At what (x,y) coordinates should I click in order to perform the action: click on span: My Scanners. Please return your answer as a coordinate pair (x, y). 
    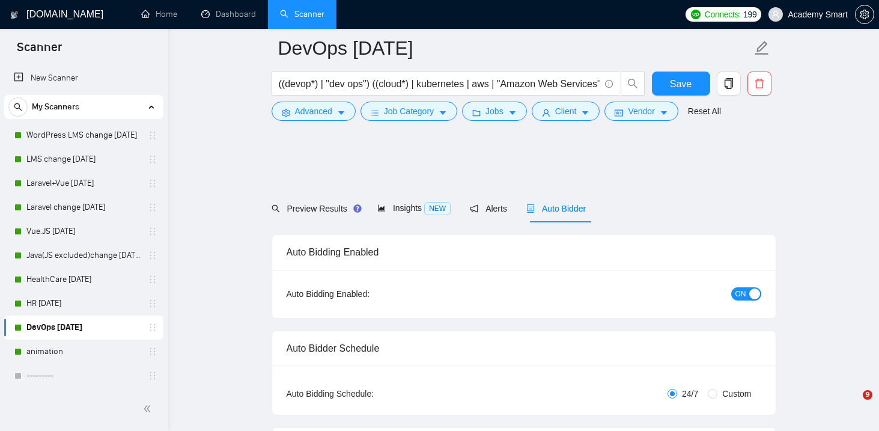
    Looking at the image, I should click on (55, 107).